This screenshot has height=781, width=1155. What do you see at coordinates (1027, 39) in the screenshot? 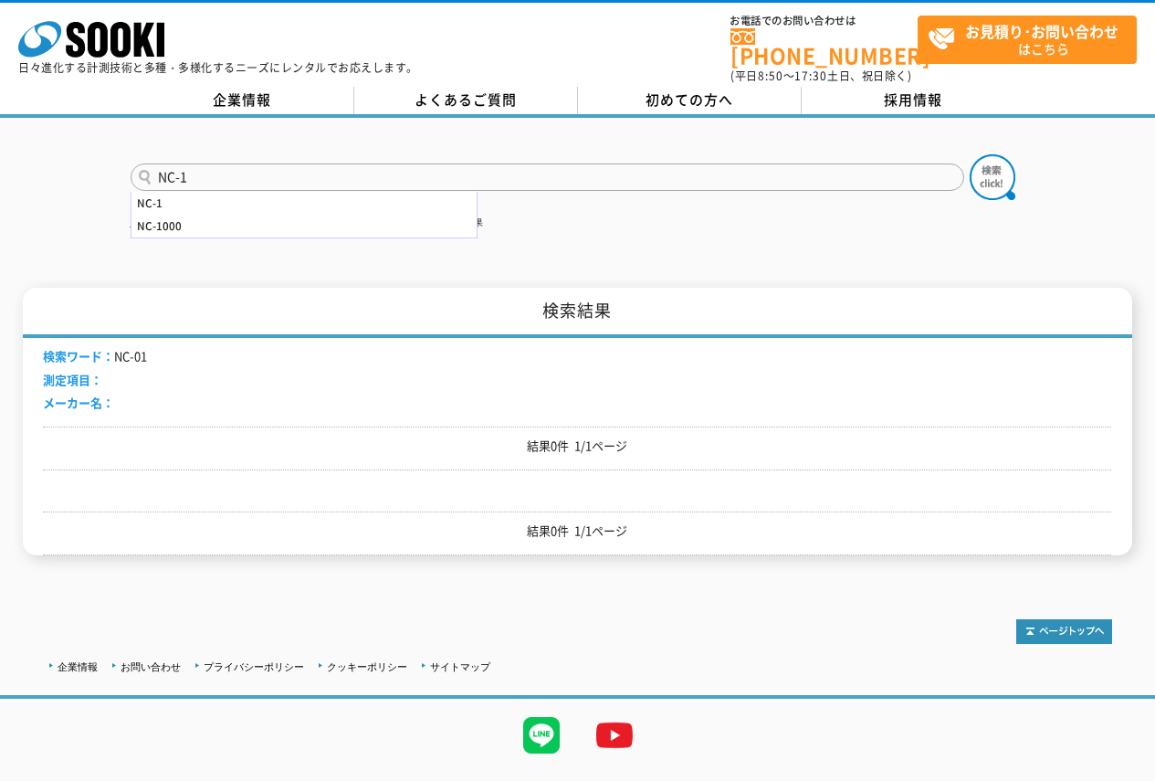
I see `a: お見積り･お問い合わせはこちら` at bounding box center [1027, 39].